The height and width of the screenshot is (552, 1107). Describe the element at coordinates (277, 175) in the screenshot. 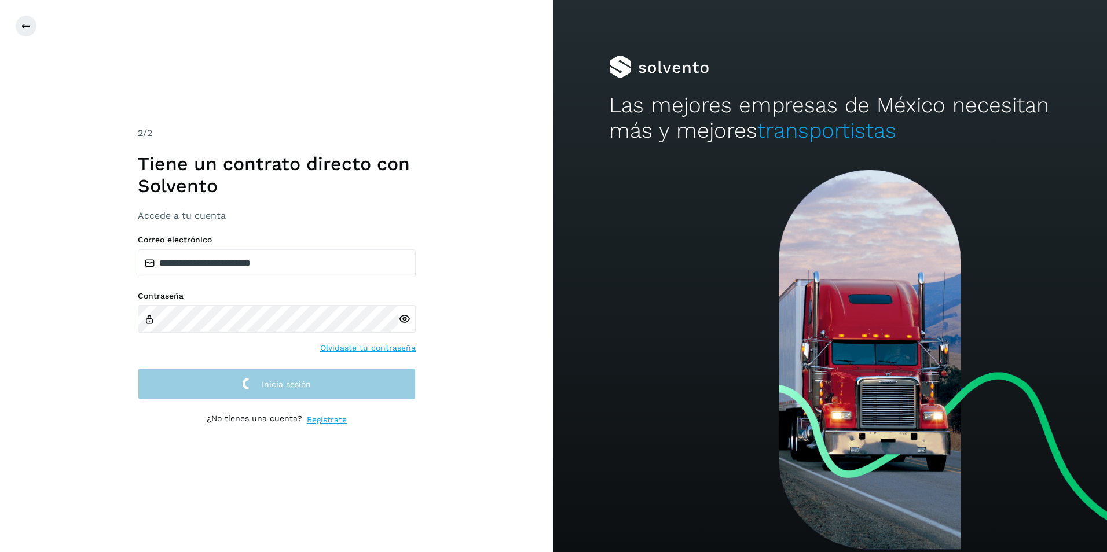

I see `h1: Tiene un contrato directo con Solvento` at that location.